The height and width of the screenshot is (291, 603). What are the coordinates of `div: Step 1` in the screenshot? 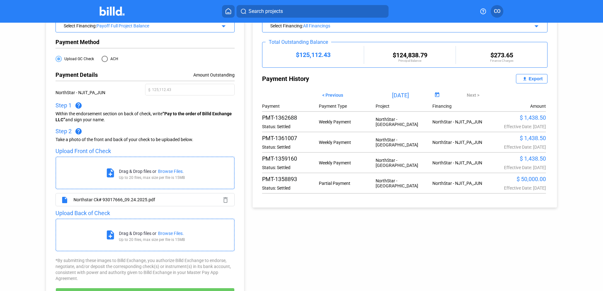 It's located at (145, 106).